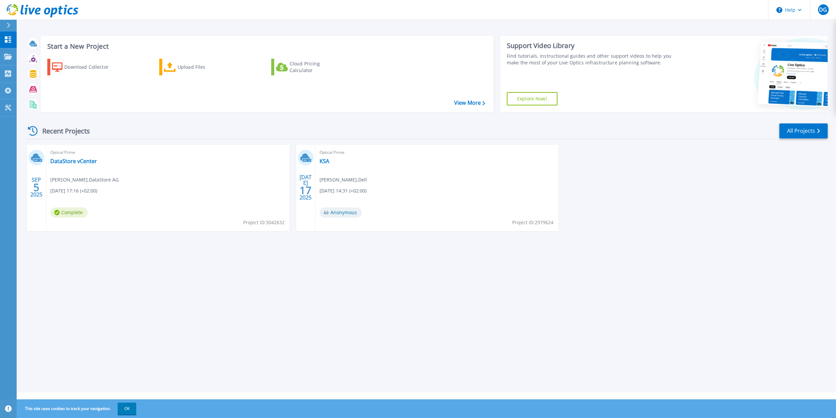 Image resolution: width=836 pixels, height=418 pixels. I want to click on span: DG, so click(823, 10).